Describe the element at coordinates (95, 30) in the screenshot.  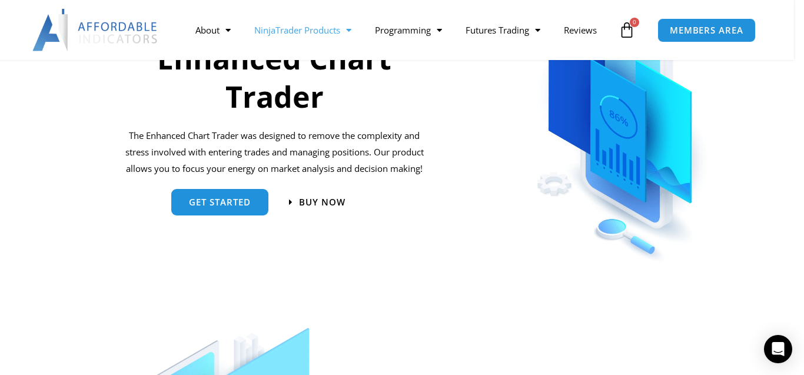
I see `img: LogoAI | Affordable Indicators – NinjaTrader` at that location.